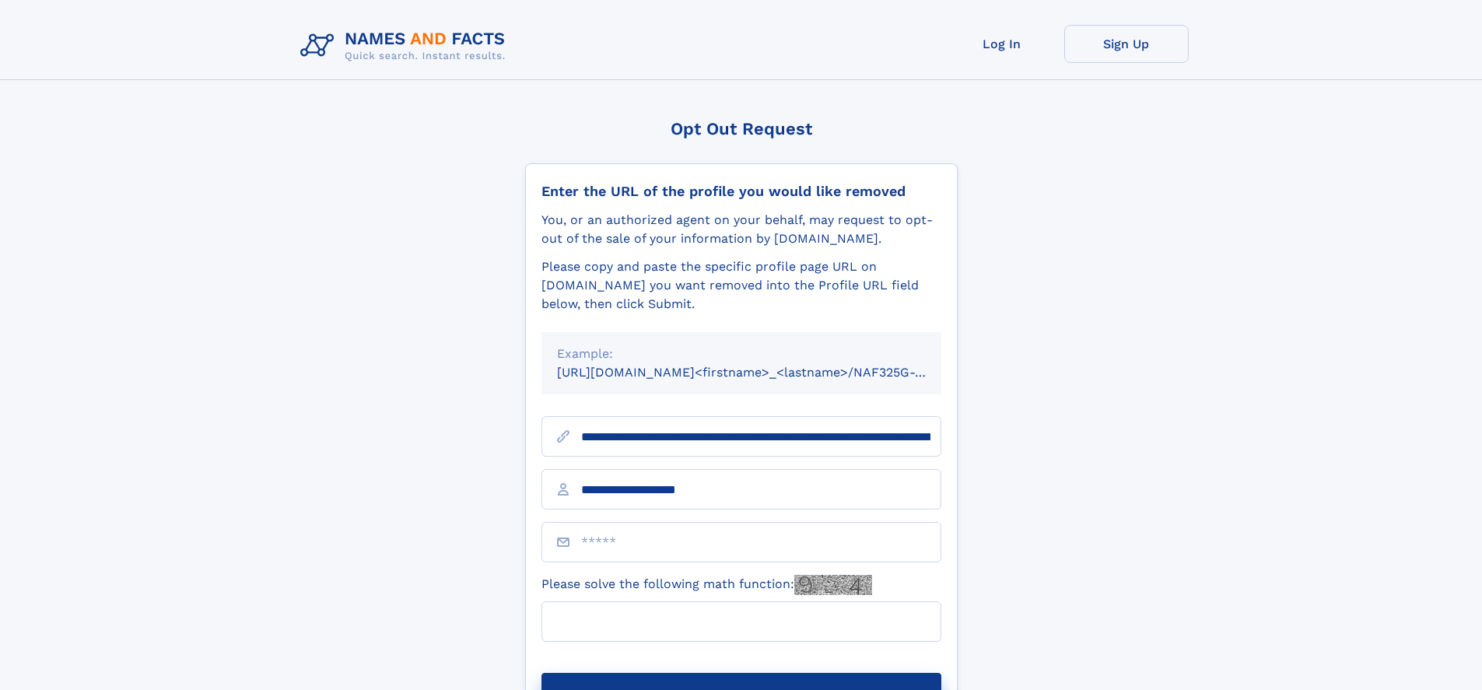  What do you see at coordinates (1127, 44) in the screenshot?
I see `a: Sign Up` at bounding box center [1127, 44].